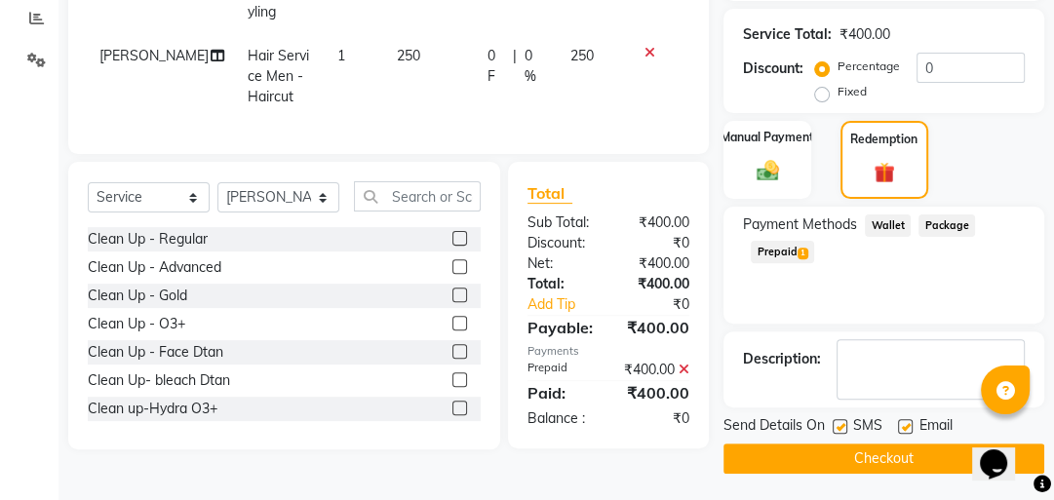 This screenshot has width=1054, height=500. What do you see at coordinates (799, 224) in the screenshot?
I see `span: Payment Methods` at bounding box center [799, 224].